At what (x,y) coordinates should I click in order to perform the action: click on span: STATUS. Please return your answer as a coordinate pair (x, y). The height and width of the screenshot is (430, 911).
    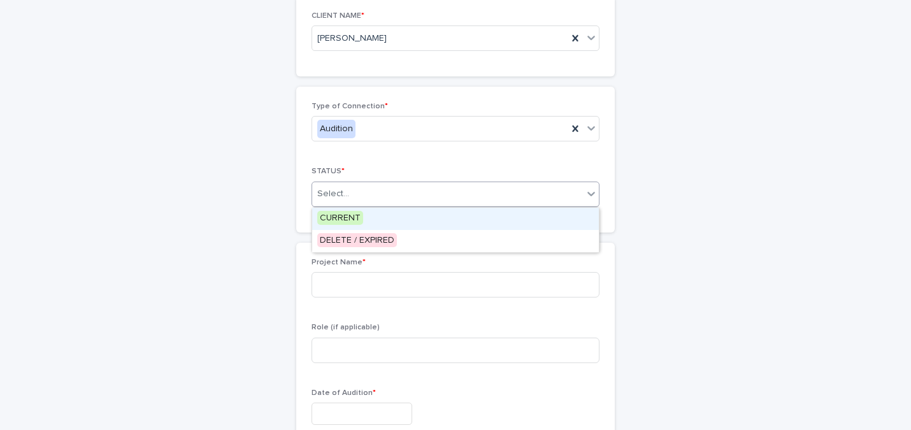
    Looking at the image, I should click on (328, 171).